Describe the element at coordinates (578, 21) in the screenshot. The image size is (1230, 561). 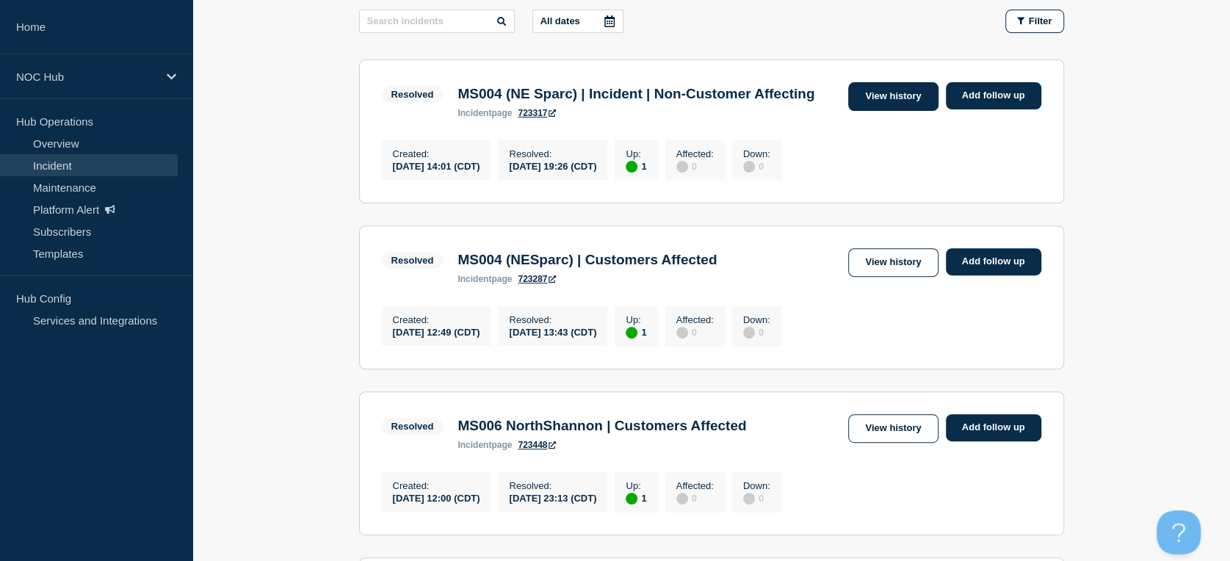
I see `button: All dates` at that location.